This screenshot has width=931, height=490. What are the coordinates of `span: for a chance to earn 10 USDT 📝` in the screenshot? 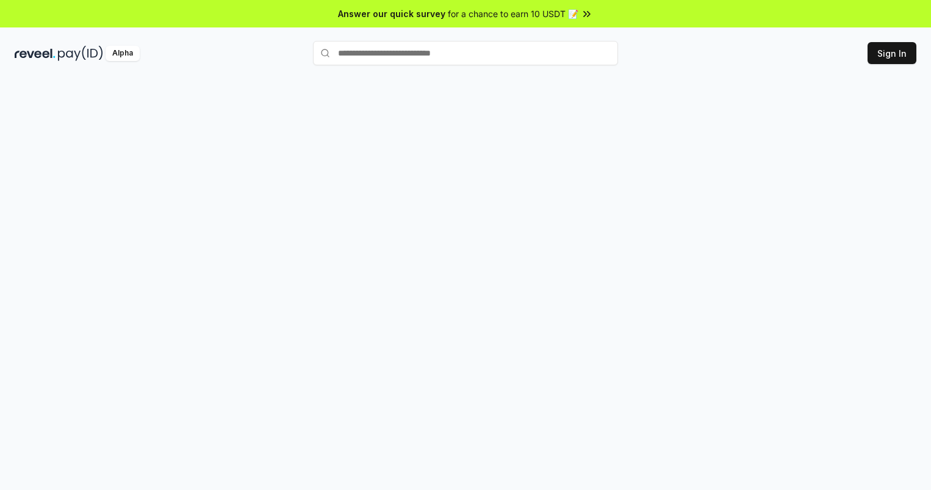 It's located at (513, 13).